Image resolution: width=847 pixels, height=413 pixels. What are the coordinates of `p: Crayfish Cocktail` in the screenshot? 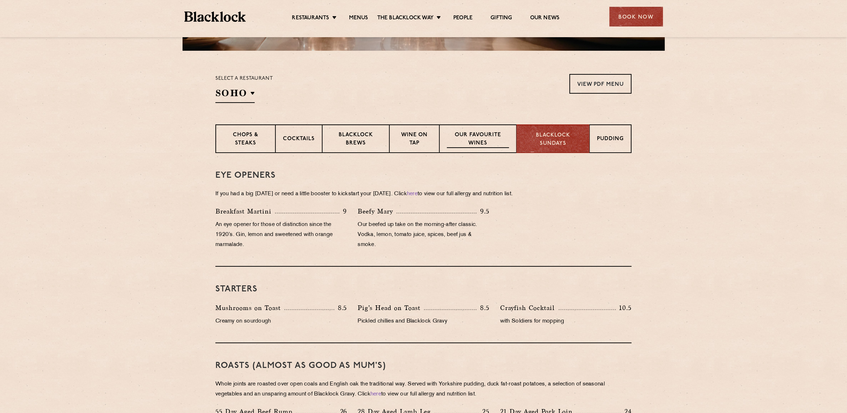 It's located at (530, 308).